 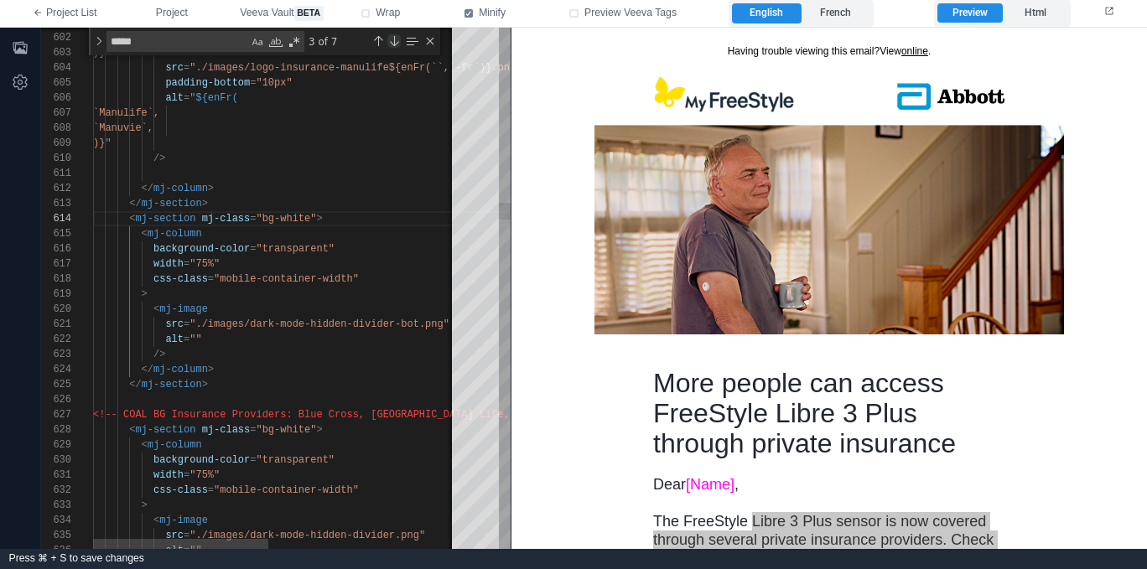 What do you see at coordinates (766, 13) in the screenshot?
I see `label: English` at bounding box center [766, 13].